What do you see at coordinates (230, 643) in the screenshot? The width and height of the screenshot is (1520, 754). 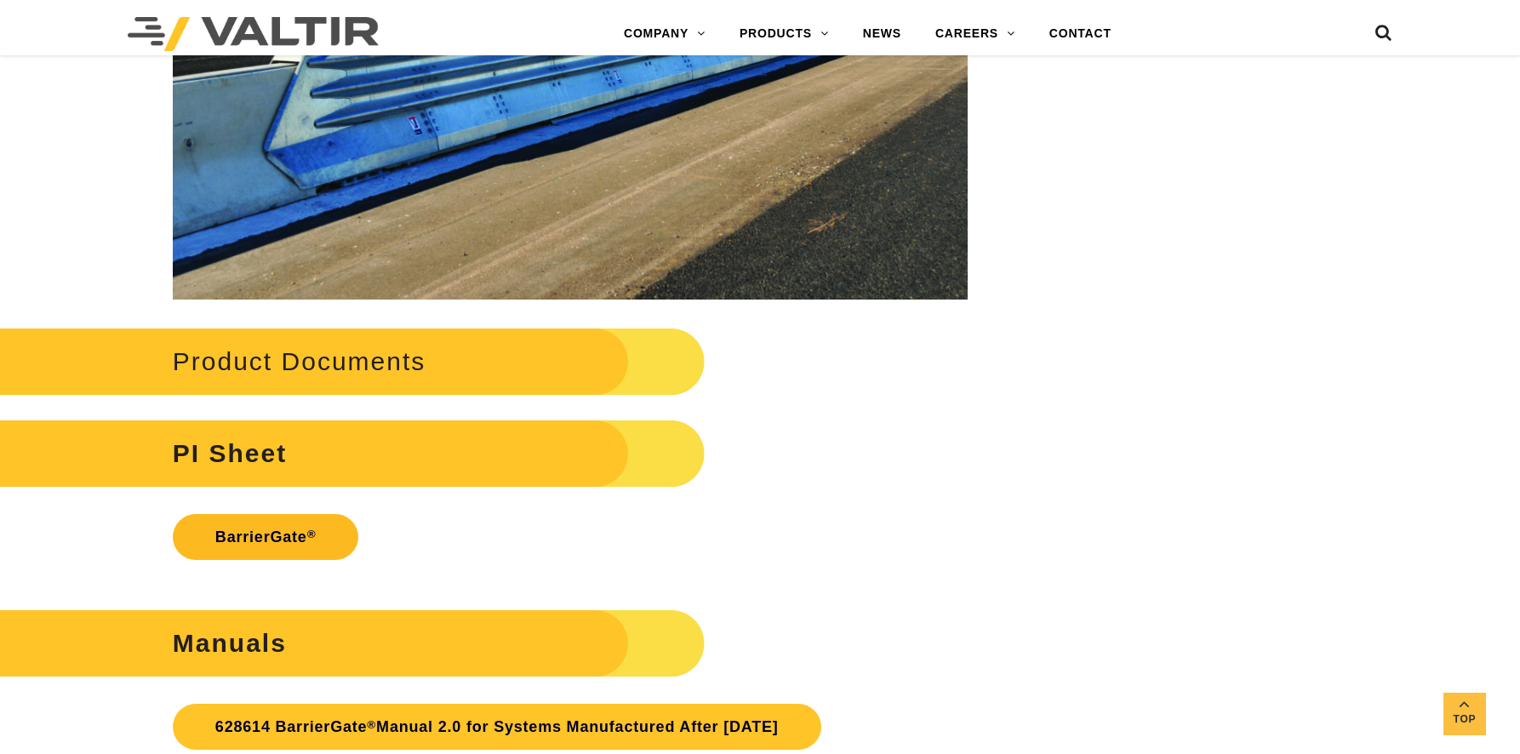 I see `strong: Manuals` at bounding box center [230, 643].